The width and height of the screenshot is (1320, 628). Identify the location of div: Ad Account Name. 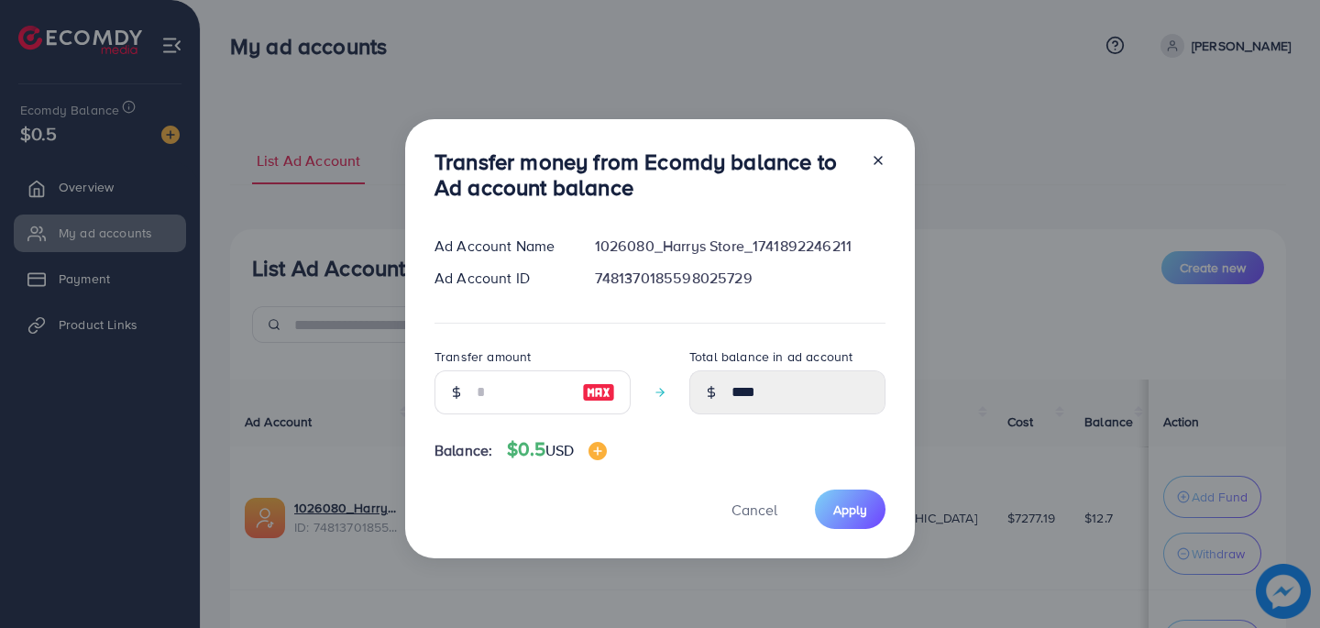
(500, 246).